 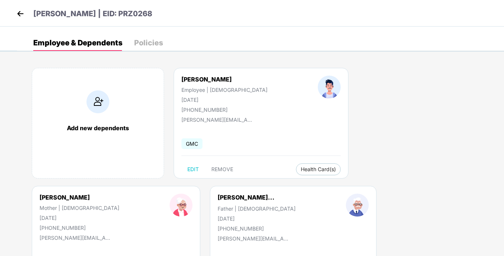 I want to click on span: GMC, so click(x=192, y=144).